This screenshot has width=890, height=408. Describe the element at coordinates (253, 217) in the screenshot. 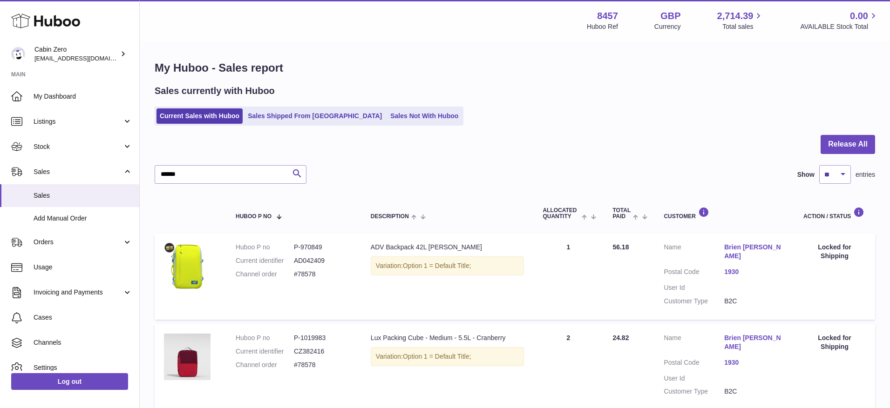

I see `span: Huboo P no` at that location.